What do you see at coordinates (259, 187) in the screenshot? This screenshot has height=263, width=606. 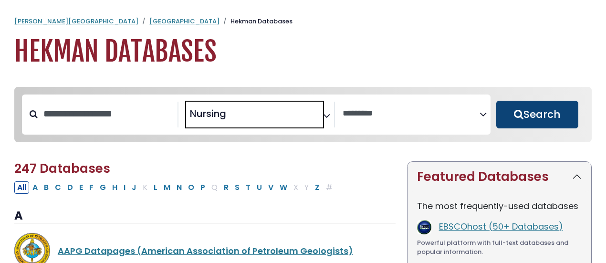 I see `button: Filter Results U` at bounding box center [259, 187].